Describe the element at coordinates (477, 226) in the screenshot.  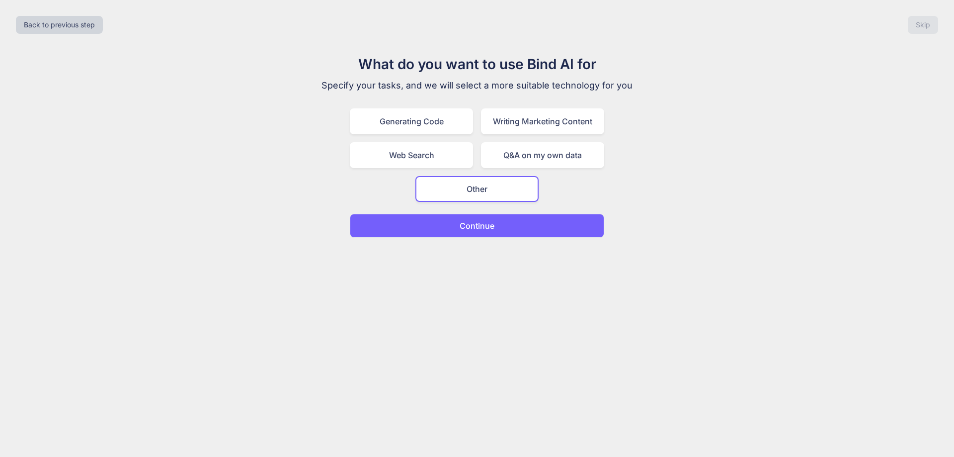
I see `button: Continue` at that location.